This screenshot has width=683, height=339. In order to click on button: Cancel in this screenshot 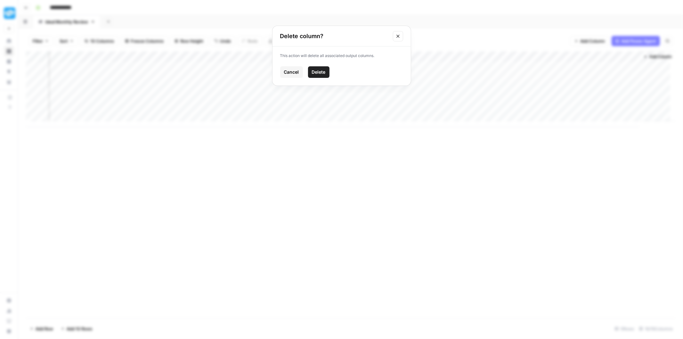, I will do `click(291, 72)`.